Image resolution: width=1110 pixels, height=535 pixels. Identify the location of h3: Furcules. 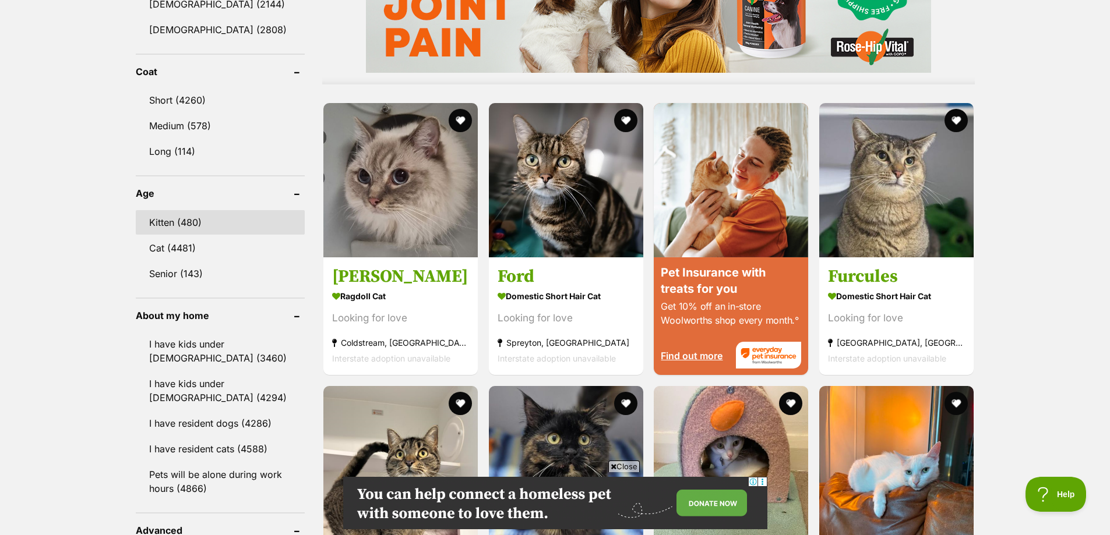
(896, 277).